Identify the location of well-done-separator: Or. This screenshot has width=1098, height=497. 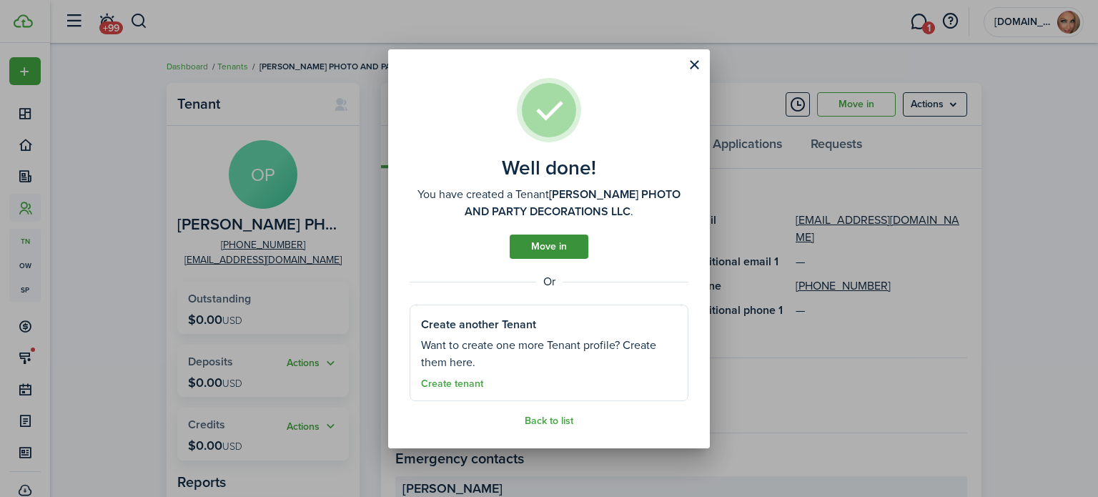
(549, 282).